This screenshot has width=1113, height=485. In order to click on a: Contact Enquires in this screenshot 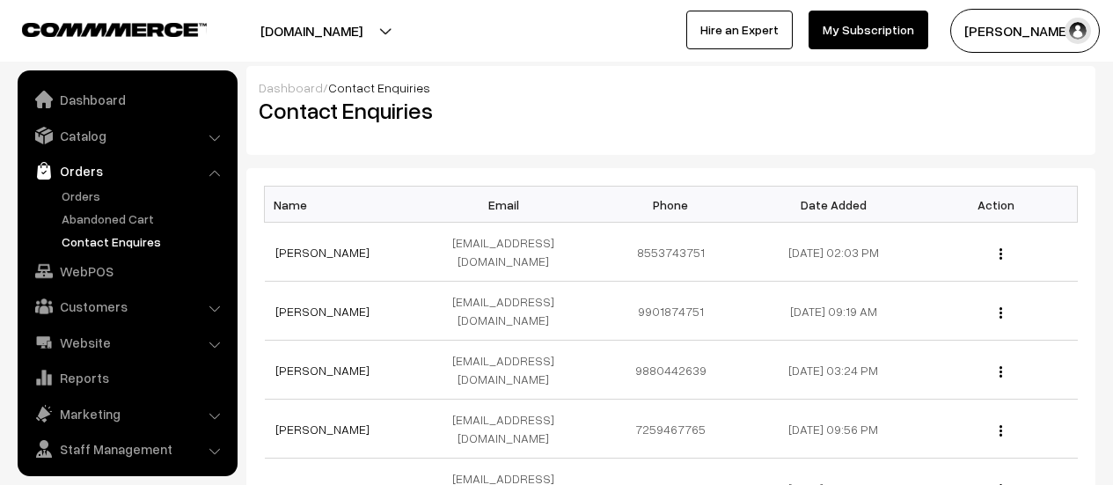, I will do `click(144, 241)`.